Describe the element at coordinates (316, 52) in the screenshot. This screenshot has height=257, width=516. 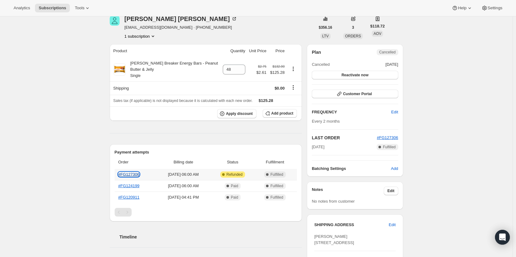
I see `h2: Plan` at that location.